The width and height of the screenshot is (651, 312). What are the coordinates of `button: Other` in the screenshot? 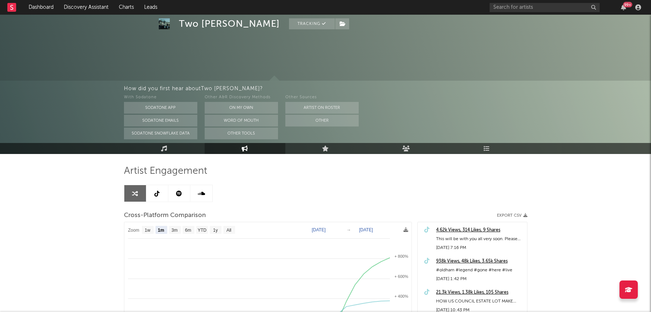 It's located at (322, 121).